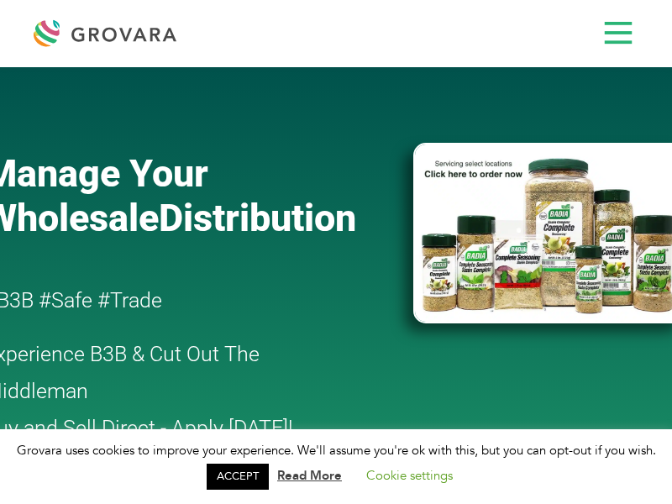 The width and height of the screenshot is (672, 504). I want to click on a: ACCEPT, so click(238, 476).